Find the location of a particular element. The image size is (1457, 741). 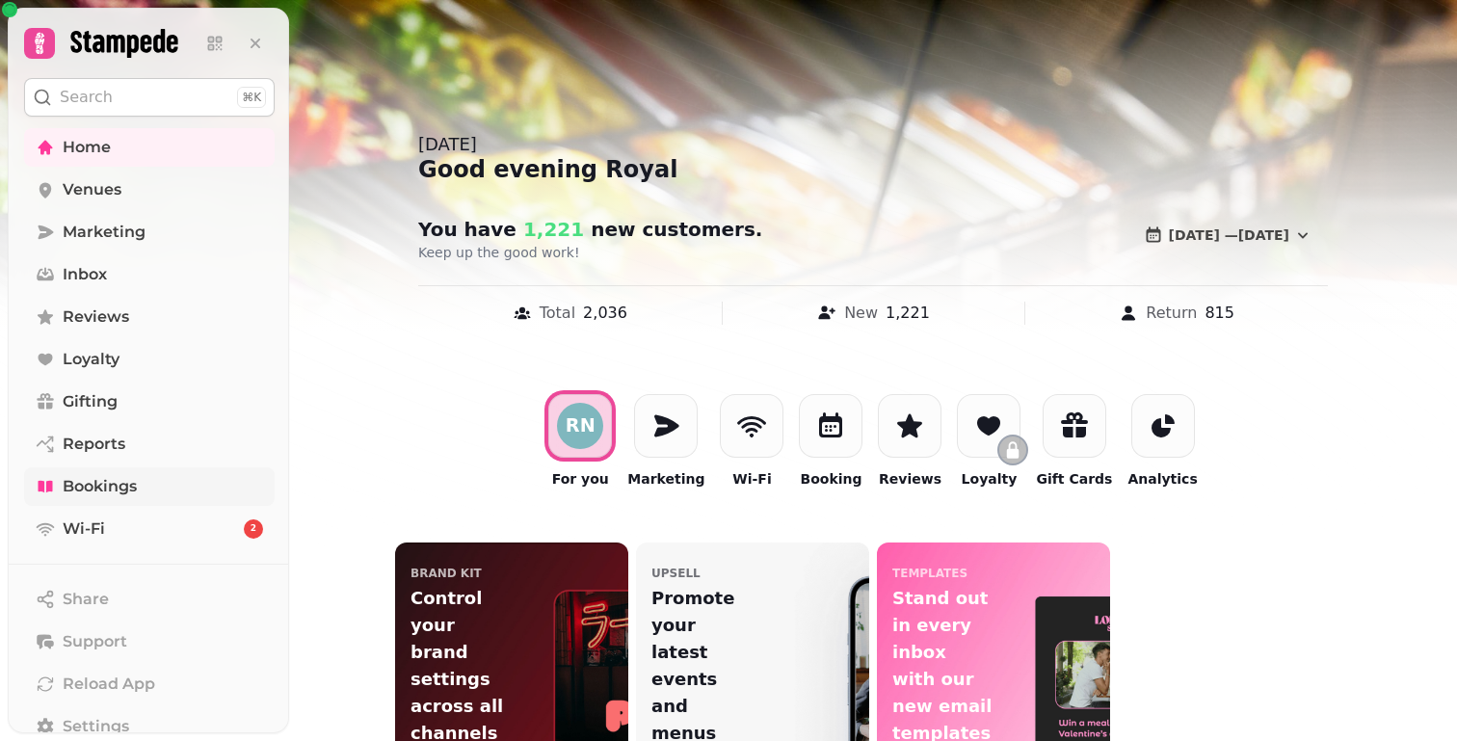

a: Wi-Fi2 is located at coordinates (149, 529).